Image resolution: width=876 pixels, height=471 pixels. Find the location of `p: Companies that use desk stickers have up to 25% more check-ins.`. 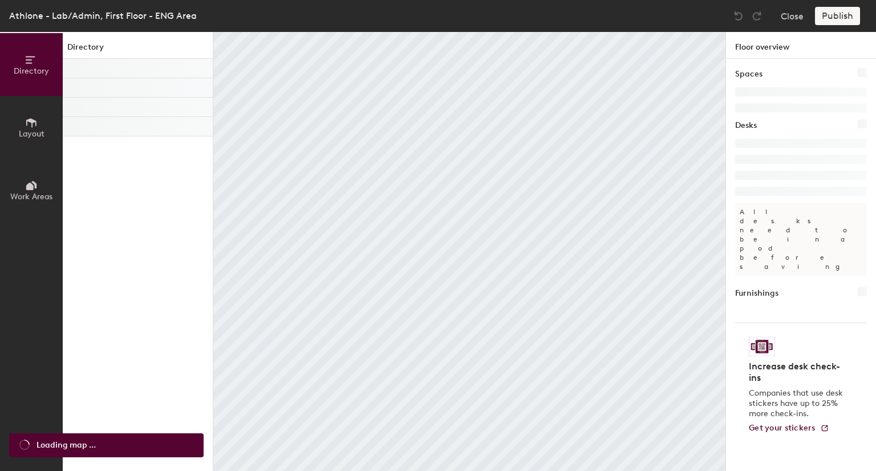

p: Companies that use desk stickers have up to 25% more check-ins. is located at coordinates (798, 403).